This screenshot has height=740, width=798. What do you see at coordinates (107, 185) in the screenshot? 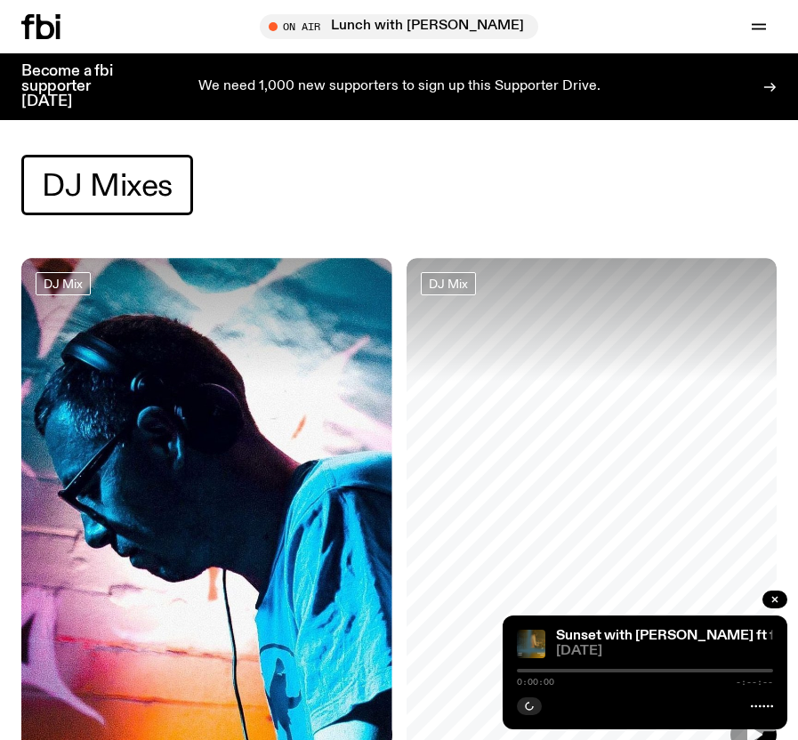
I see `span: DJ Mixes` at bounding box center [107, 185].